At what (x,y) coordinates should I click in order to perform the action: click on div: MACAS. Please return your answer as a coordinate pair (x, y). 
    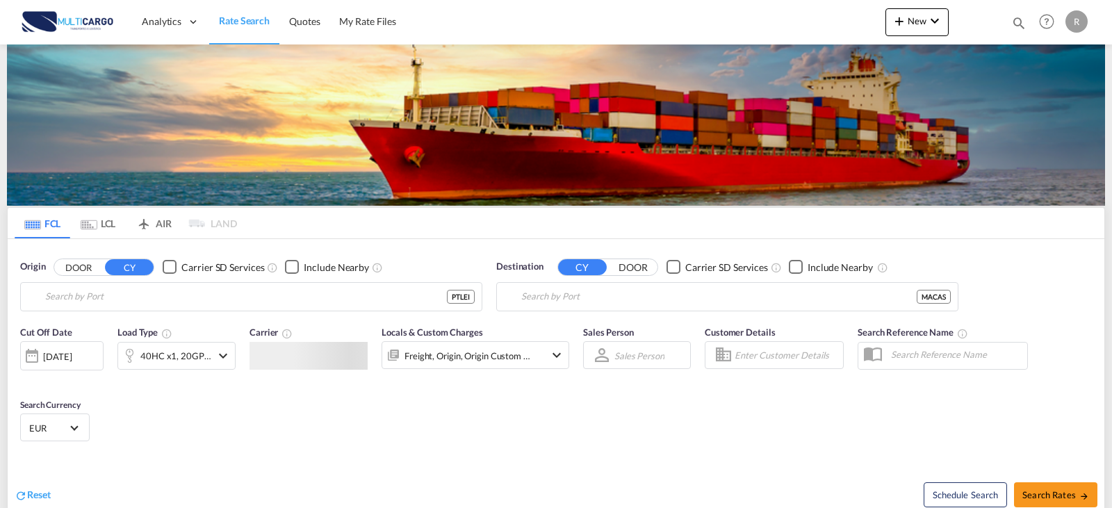
    Looking at the image, I should click on (933, 297).